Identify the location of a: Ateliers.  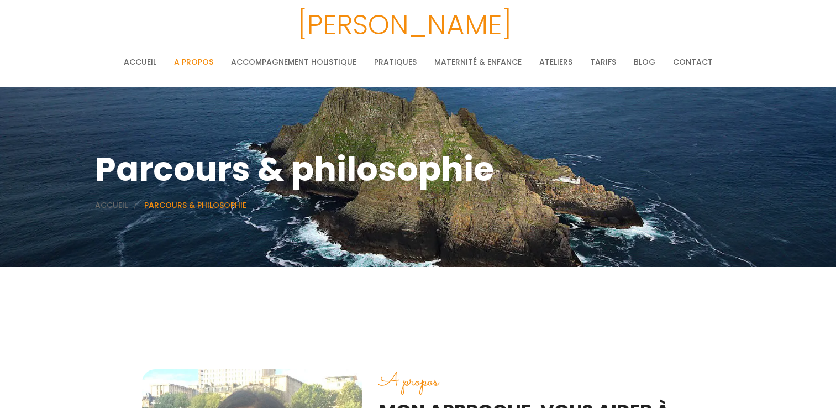
(556, 62).